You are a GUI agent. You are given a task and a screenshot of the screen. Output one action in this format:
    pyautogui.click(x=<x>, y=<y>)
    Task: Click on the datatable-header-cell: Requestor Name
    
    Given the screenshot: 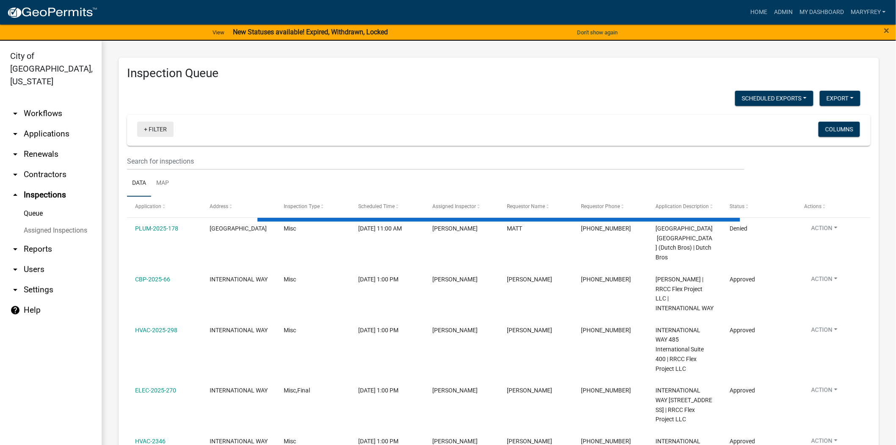 What is the action you would take?
    pyautogui.click(x=536, y=207)
    